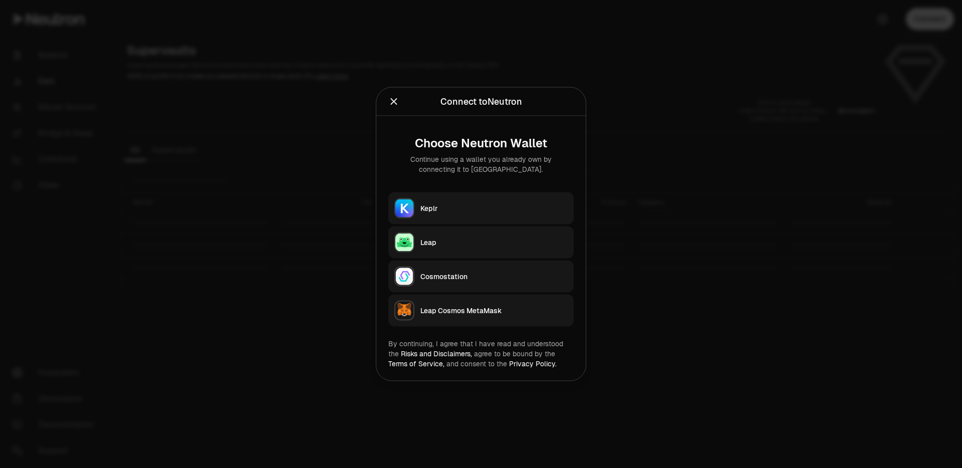 The width and height of the screenshot is (962, 468). I want to click on div: Keplr, so click(494, 208).